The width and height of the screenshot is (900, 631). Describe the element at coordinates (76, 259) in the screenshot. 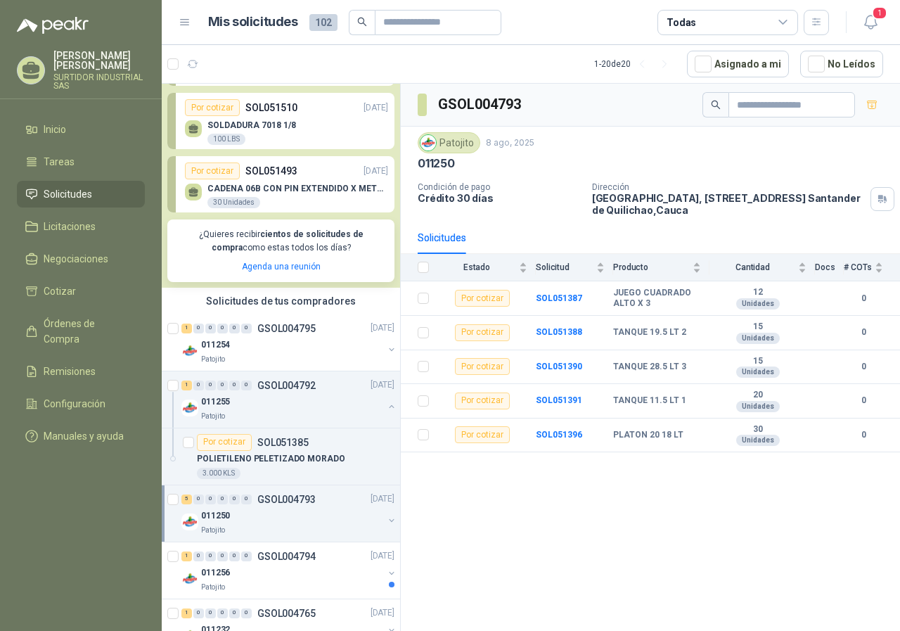

I see `span: Negociaciones` at that location.